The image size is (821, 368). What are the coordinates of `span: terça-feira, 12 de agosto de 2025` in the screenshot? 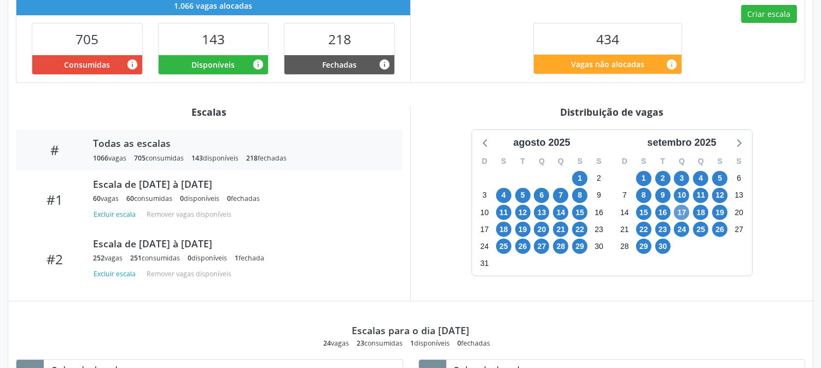 It's located at (523, 213).